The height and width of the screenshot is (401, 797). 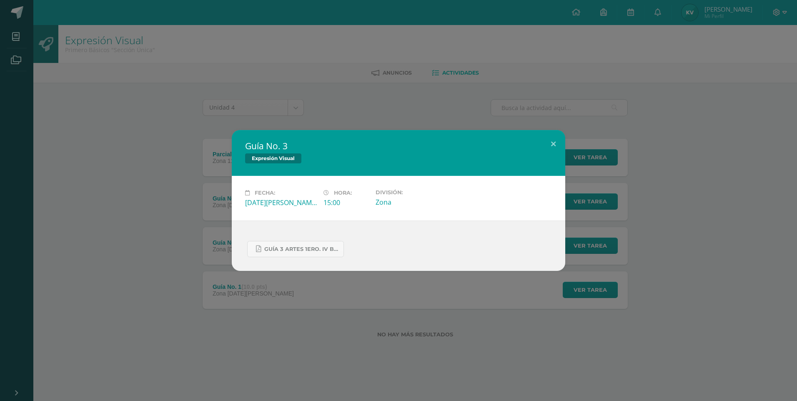 I want to click on h2: Guía No. 3, so click(x=399, y=146).